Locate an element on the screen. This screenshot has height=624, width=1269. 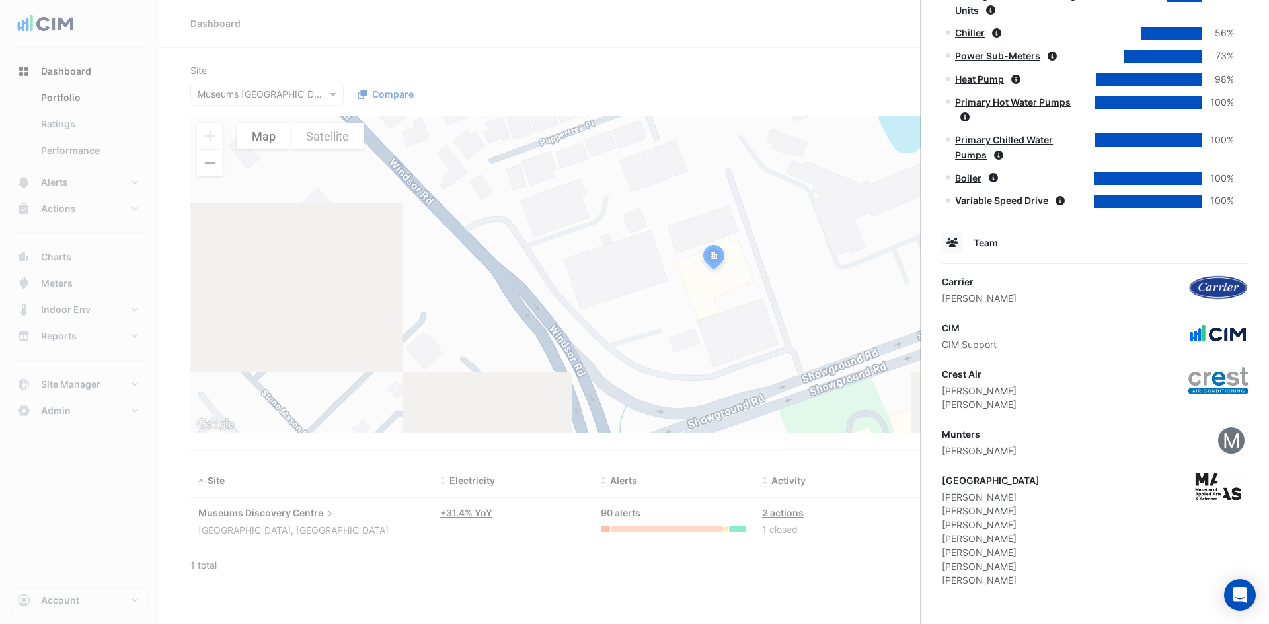
a: Power Sub-Meters is located at coordinates (997, 56).